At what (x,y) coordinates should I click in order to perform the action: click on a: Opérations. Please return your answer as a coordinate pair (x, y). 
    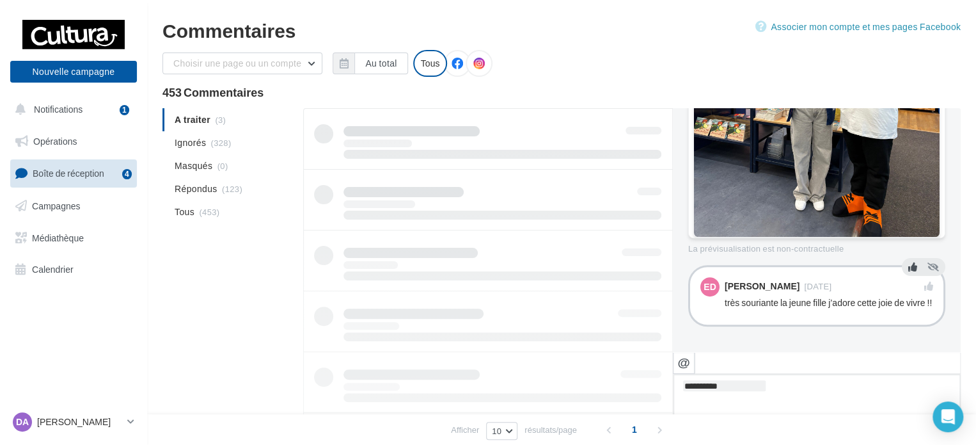
    Looking at the image, I should click on (74, 141).